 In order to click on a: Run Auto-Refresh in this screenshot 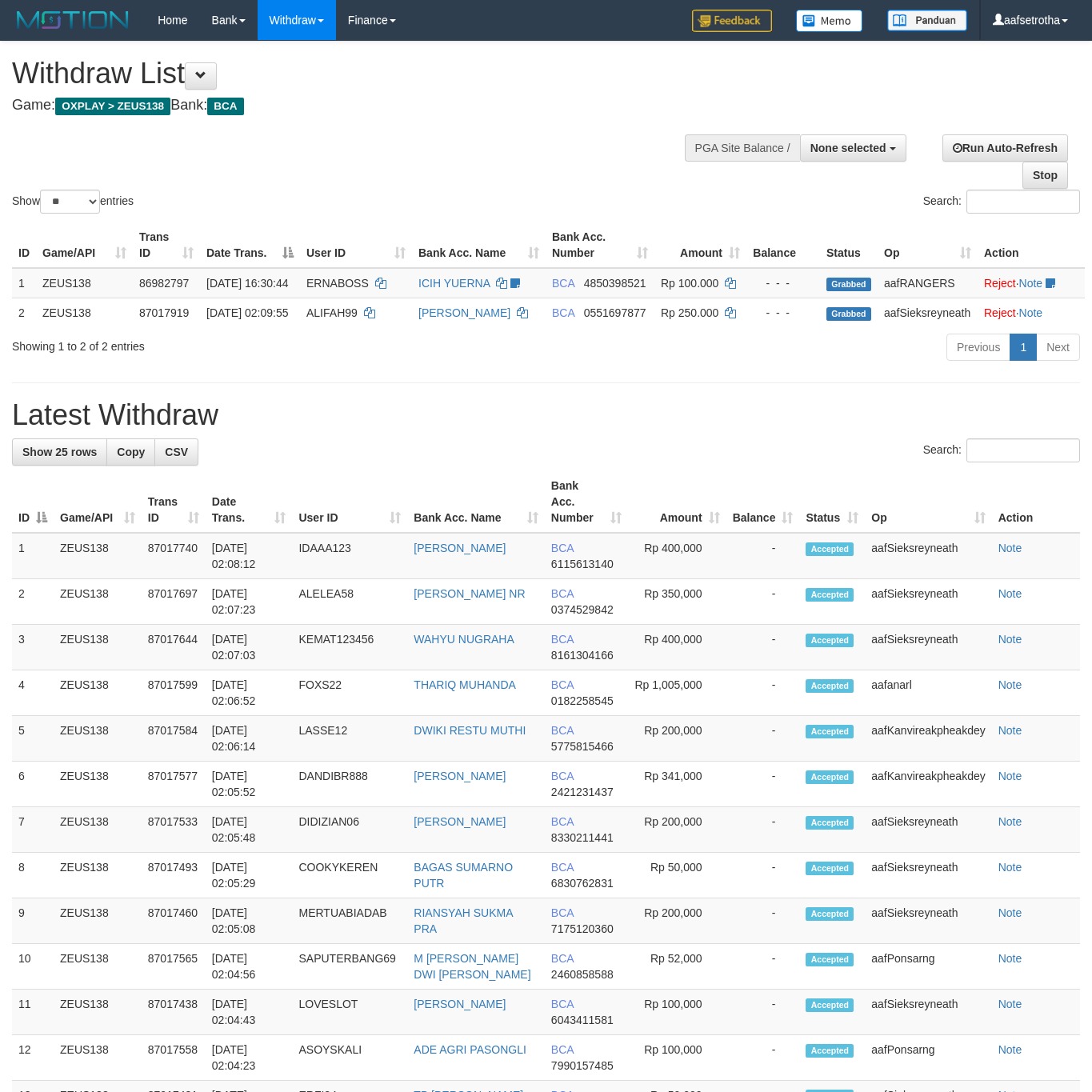, I will do `click(1004, 148)`.